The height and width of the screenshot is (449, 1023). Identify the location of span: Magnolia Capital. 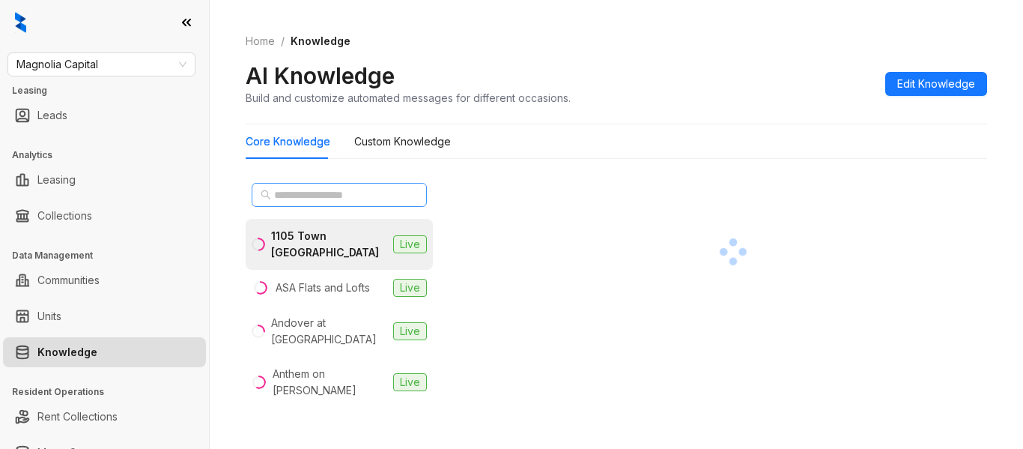
(101, 64).